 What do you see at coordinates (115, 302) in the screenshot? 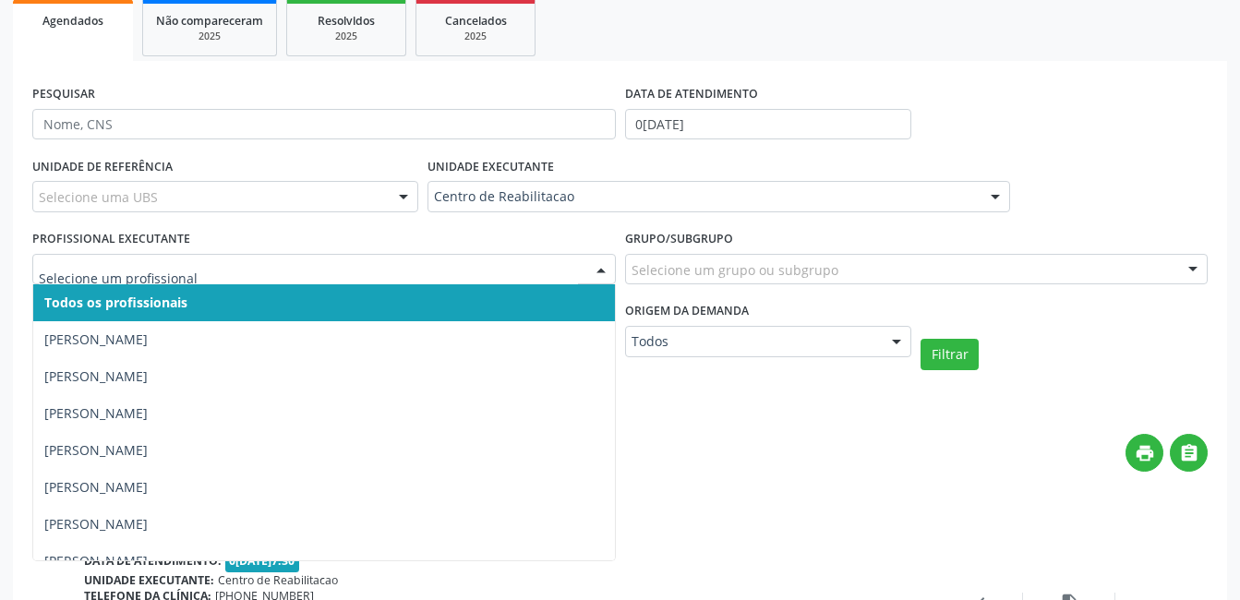
I see `span: Todos os profissionais` at bounding box center [115, 302].